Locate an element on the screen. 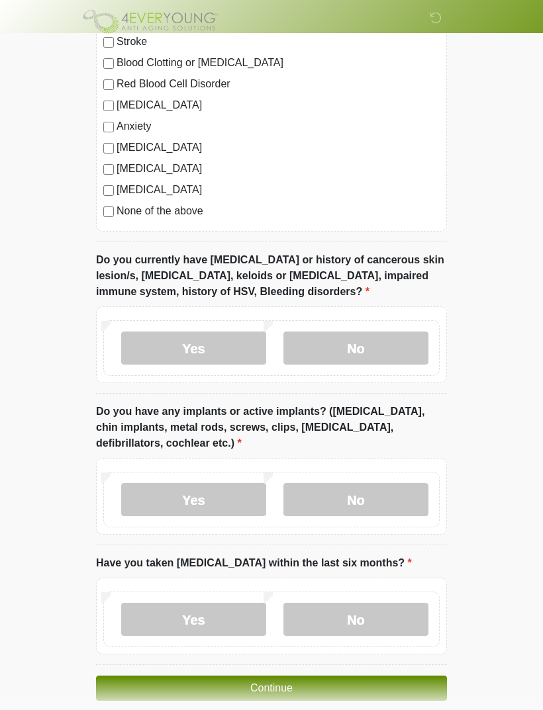  label: Anxiety is located at coordinates (278, 127).